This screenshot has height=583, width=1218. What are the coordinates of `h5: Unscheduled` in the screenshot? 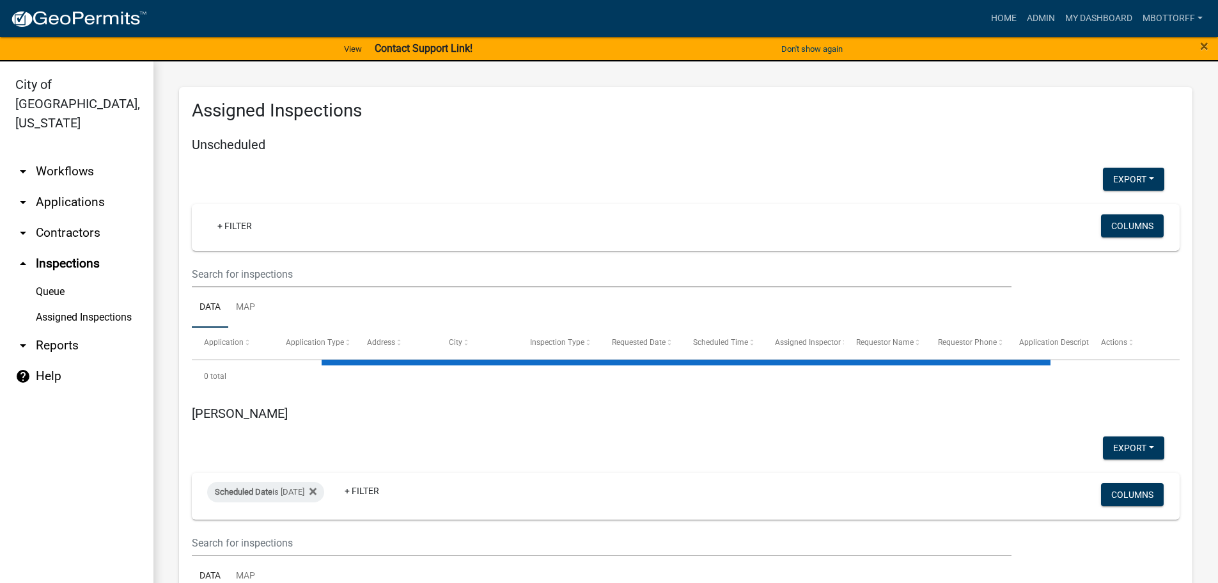 It's located at (686, 145).